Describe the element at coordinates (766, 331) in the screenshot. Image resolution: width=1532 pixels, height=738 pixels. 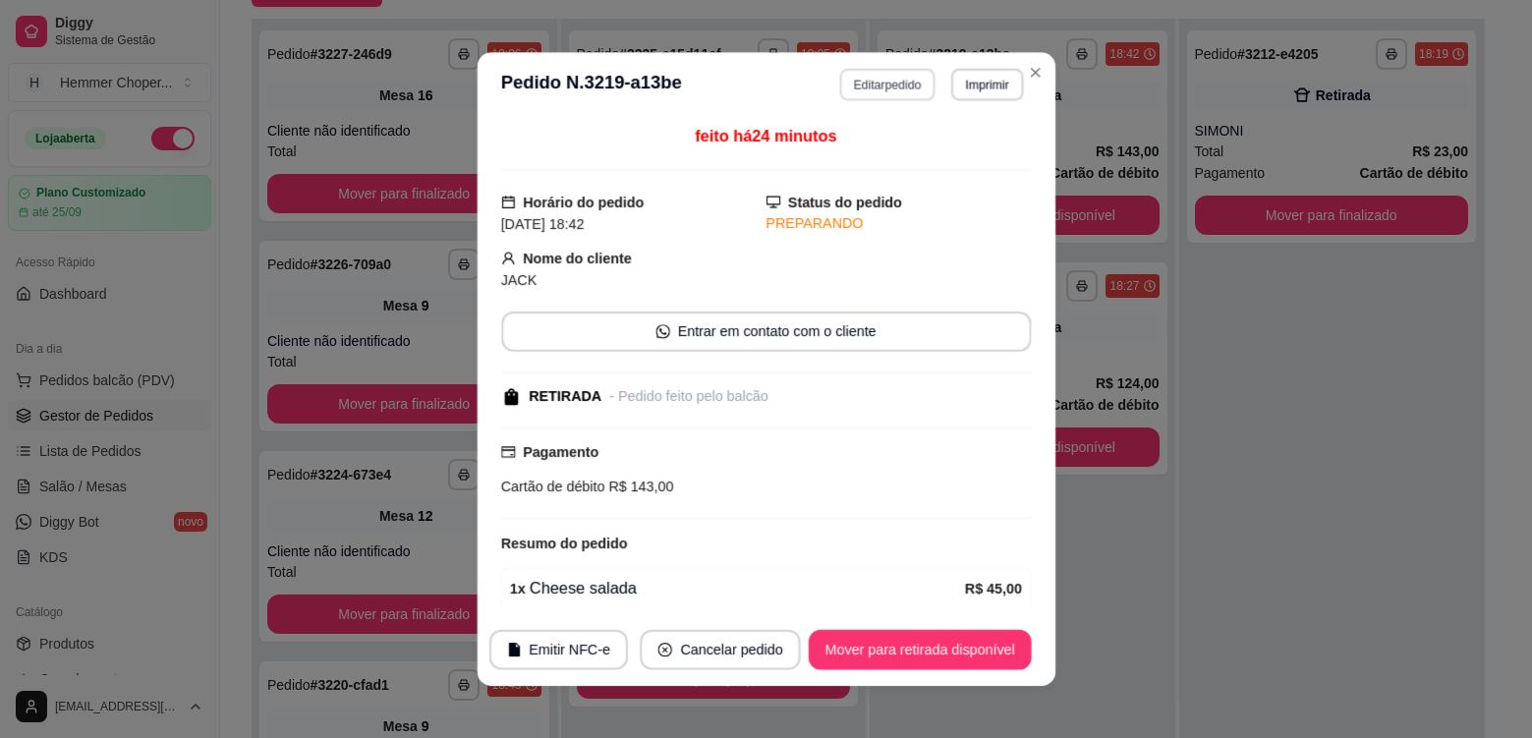
I see `button: whats-appEntrar em contato com o cliente` at that location.